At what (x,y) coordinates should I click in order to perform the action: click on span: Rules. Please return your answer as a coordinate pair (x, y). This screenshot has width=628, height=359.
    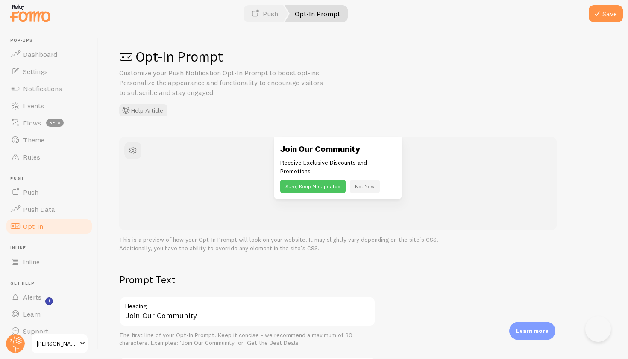
    Looking at the image, I should click on (32, 157).